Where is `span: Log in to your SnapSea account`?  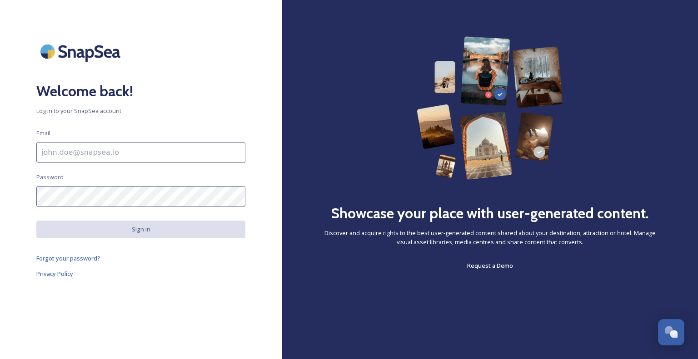 span: Log in to your SnapSea account is located at coordinates (141, 111).